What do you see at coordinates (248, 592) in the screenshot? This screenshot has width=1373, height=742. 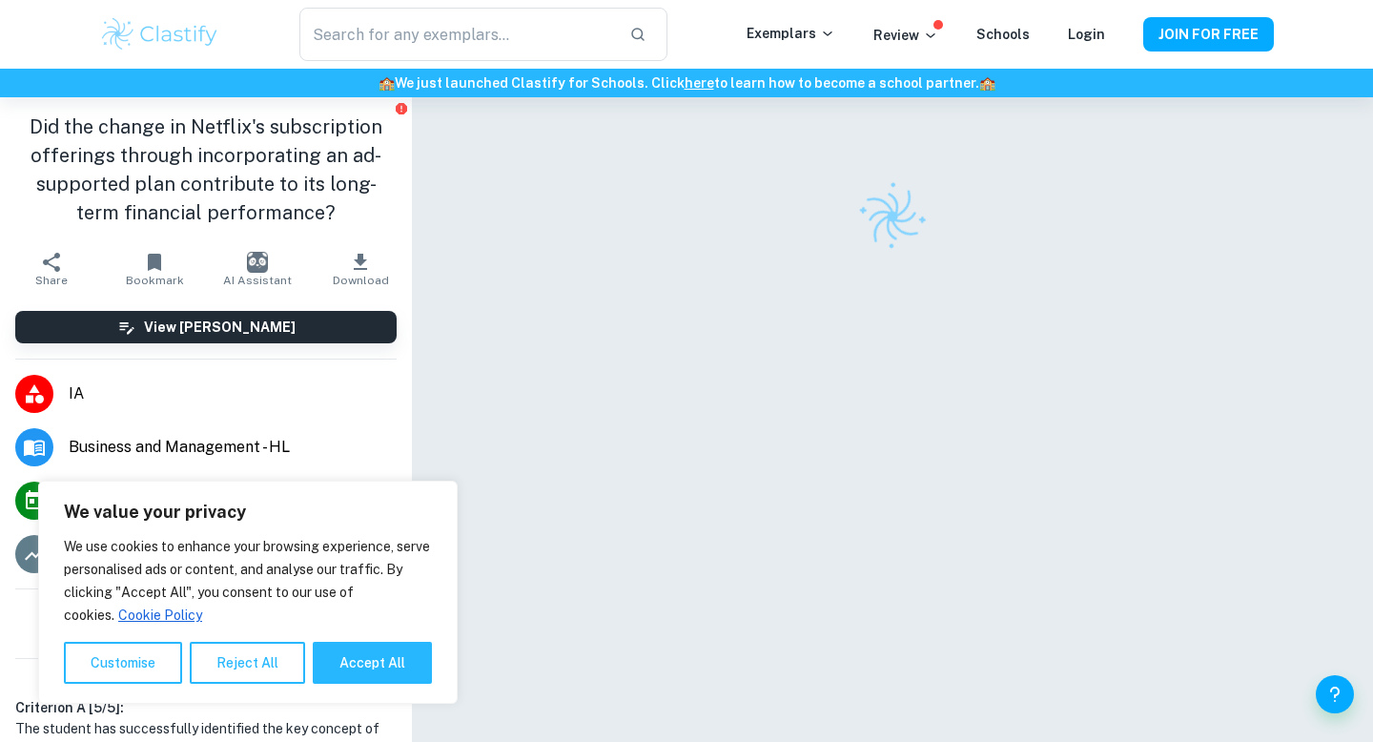 I see `div: We value your privacy` at bounding box center [248, 592].